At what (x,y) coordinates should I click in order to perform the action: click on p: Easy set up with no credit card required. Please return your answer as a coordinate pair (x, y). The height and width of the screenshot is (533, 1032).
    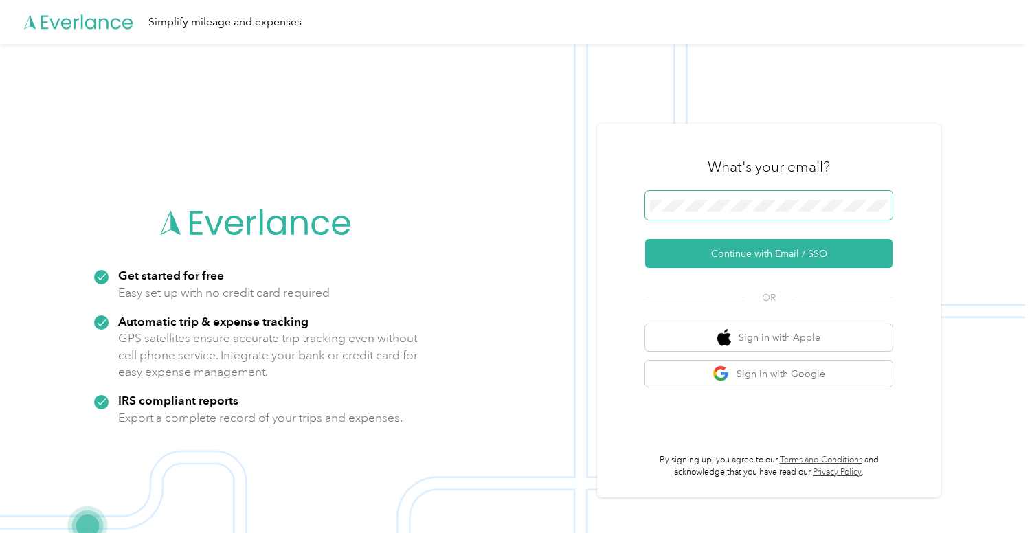
    Looking at the image, I should click on (224, 293).